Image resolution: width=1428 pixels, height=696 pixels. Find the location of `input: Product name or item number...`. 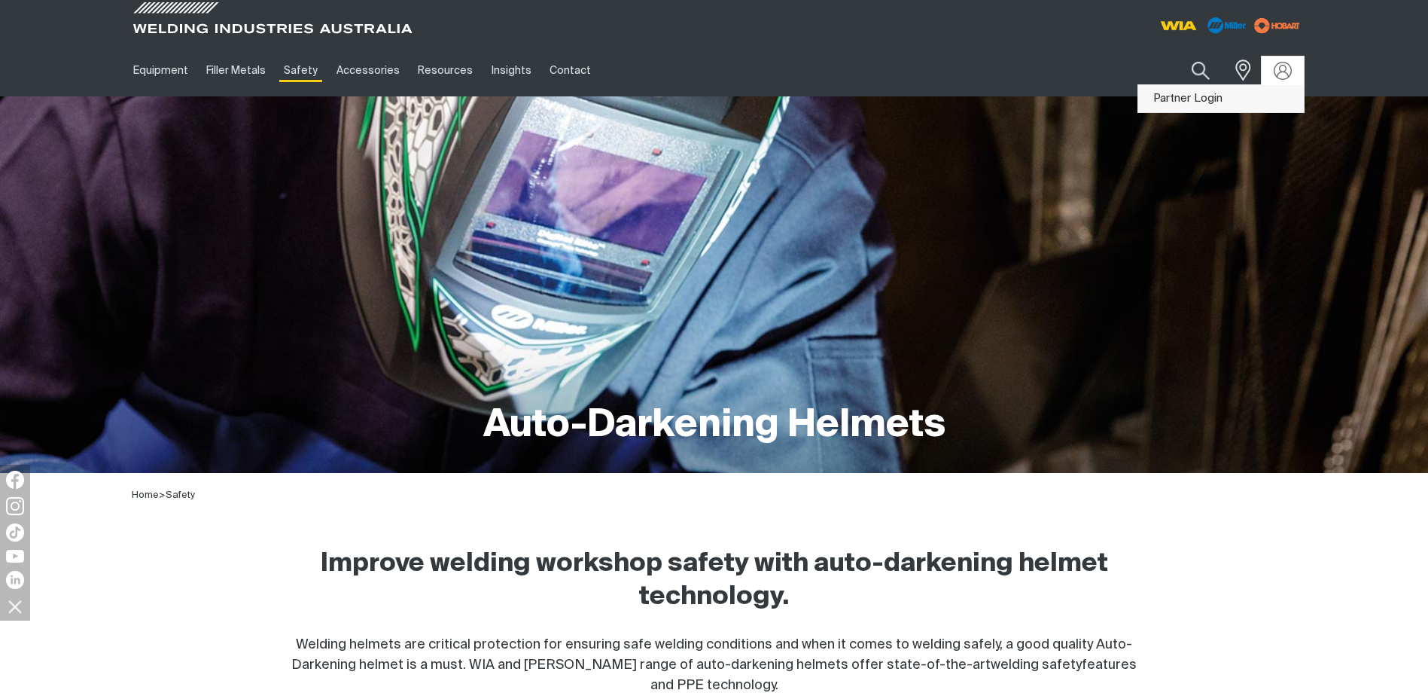

input: Product name or item number... is located at coordinates (1190, 70).